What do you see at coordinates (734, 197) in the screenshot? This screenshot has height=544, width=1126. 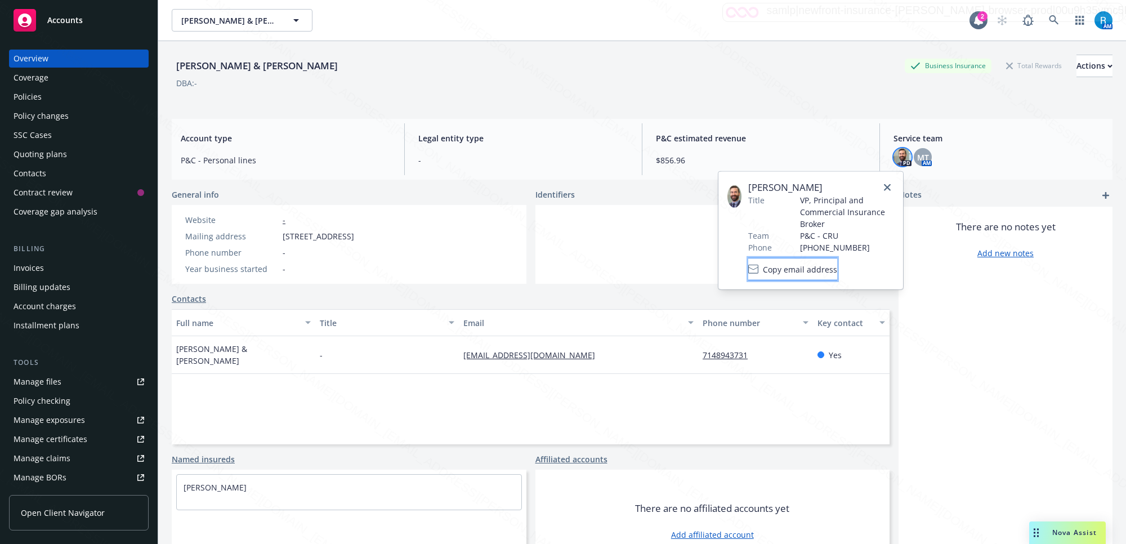 I see `img: employee photo` at bounding box center [734, 197].